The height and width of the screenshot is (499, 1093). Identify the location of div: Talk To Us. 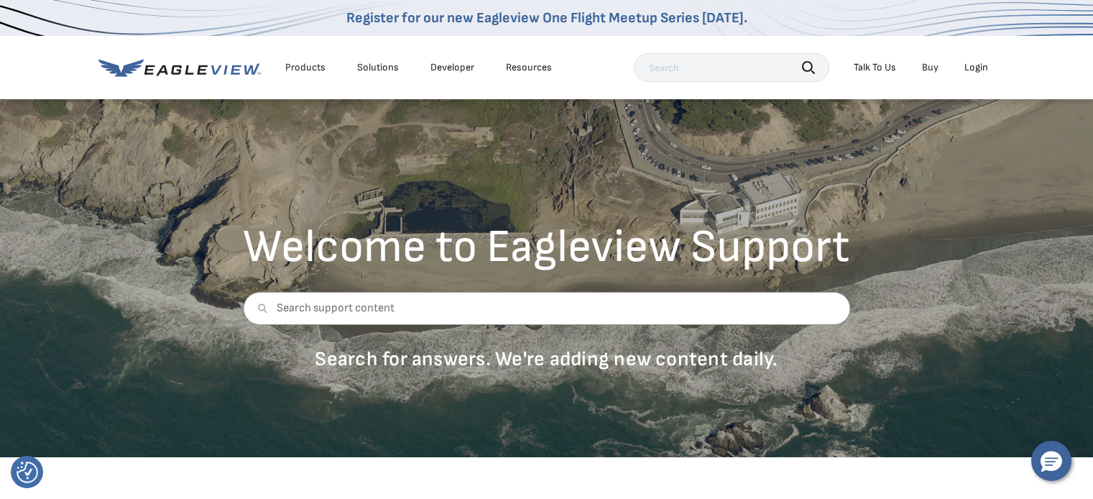
(875, 68).